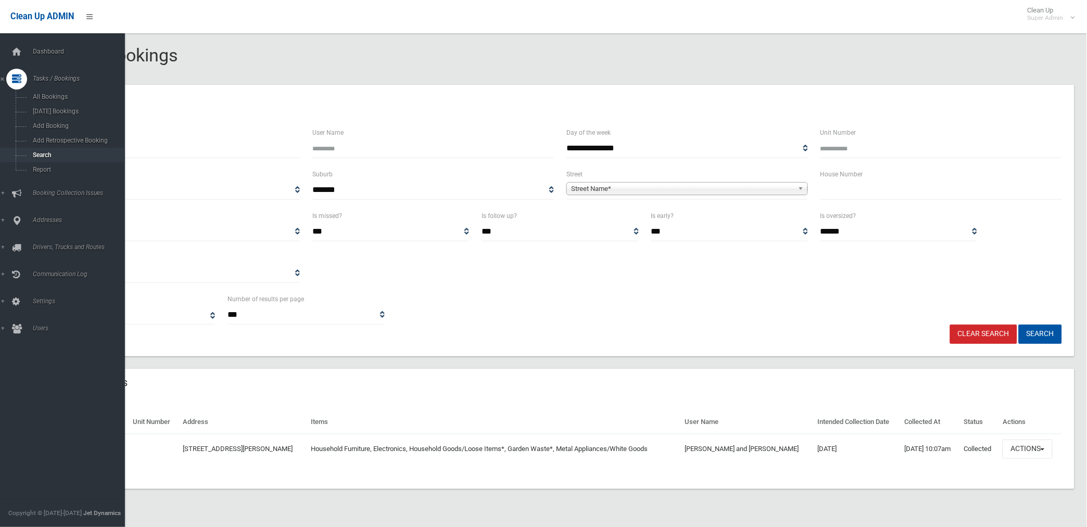 Image resolution: width=1087 pixels, height=527 pixels. What do you see at coordinates (77, 140) in the screenshot?
I see `span: Add Retrospective Booking` at bounding box center [77, 140].